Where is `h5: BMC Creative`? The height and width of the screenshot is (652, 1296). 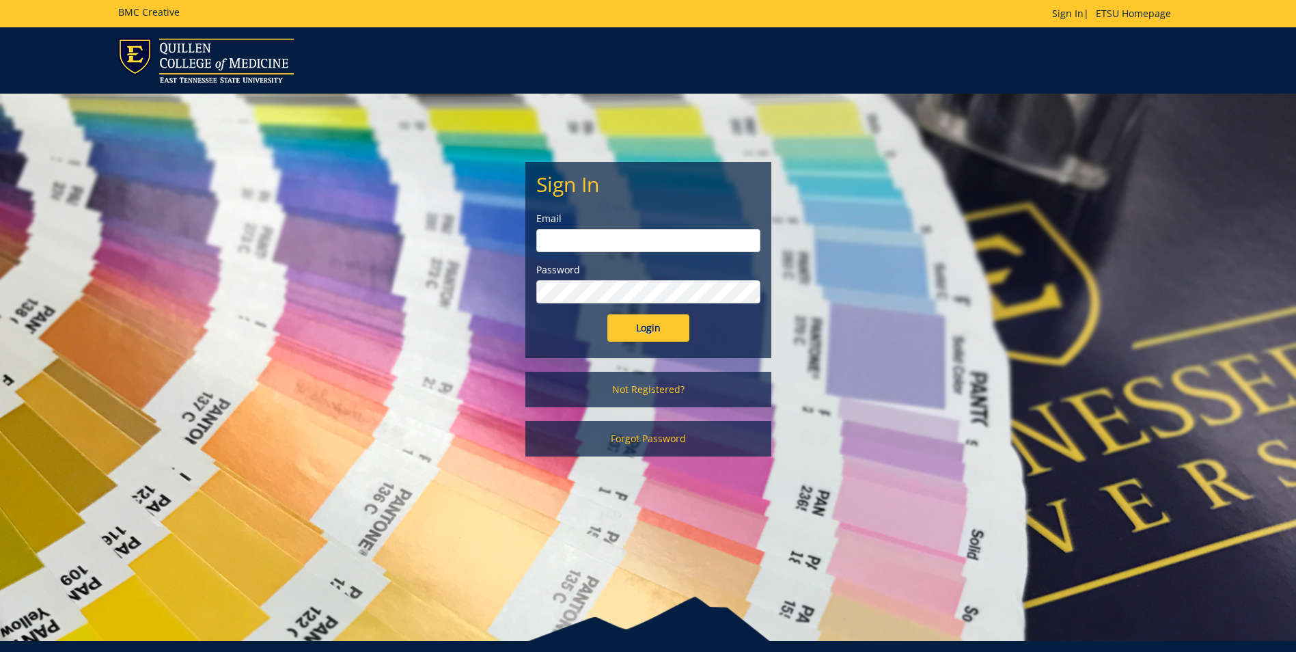
h5: BMC Creative is located at coordinates (149, 12).